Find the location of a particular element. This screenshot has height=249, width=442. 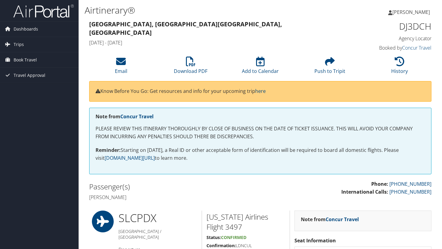

span: Trips is located at coordinates (19, 44).